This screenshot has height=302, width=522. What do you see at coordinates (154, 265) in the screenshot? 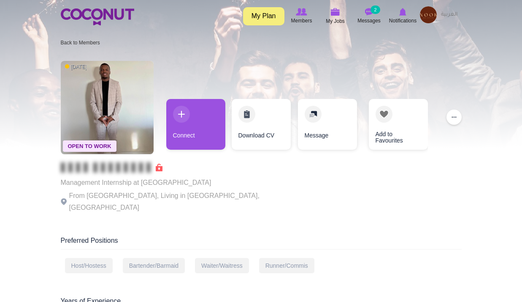
I see `div: Bartender/Barmaid` at bounding box center [154, 265].